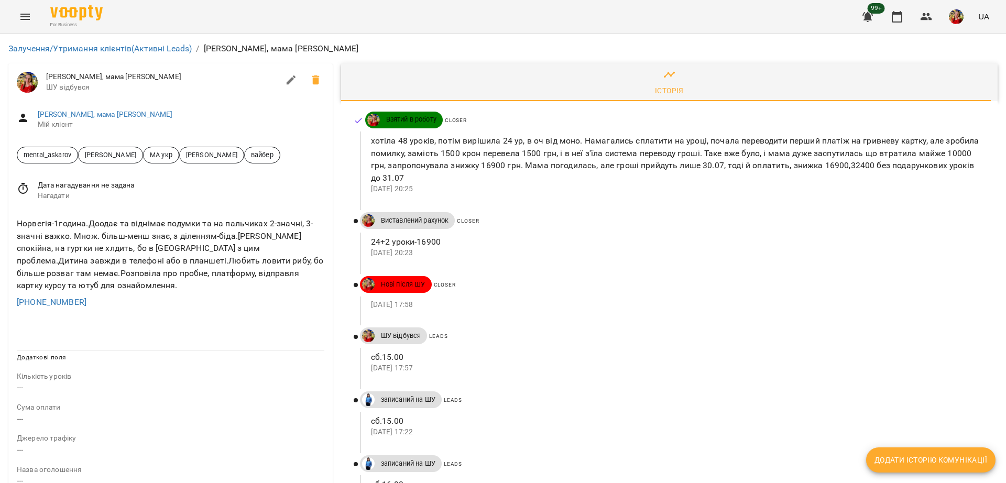  I want to click on span: Мій клієнт, so click(181, 125).